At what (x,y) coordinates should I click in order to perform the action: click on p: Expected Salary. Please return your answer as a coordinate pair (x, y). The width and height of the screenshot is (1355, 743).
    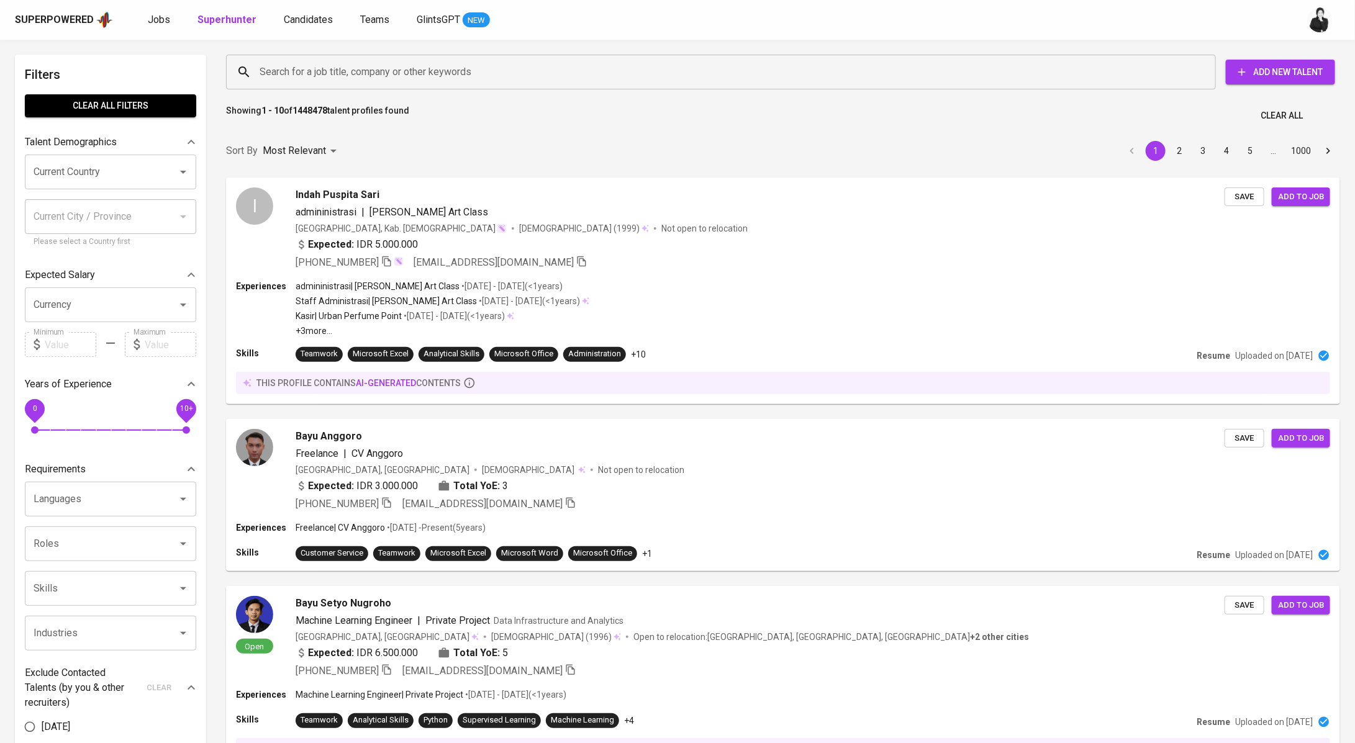
    Looking at the image, I should click on (60, 275).